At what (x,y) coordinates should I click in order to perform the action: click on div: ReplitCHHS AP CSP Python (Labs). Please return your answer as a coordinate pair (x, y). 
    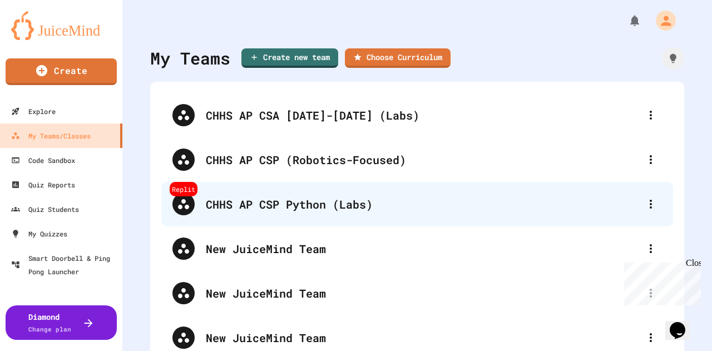
    Looking at the image, I should click on (417, 204).